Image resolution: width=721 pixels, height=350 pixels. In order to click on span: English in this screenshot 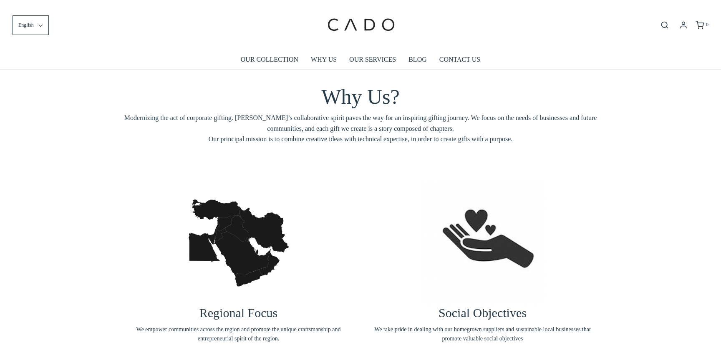, I will do `click(26, 25)`.